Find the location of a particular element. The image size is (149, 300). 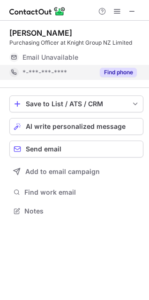

span: Email Unavailable is located at coordinates (50, 57).